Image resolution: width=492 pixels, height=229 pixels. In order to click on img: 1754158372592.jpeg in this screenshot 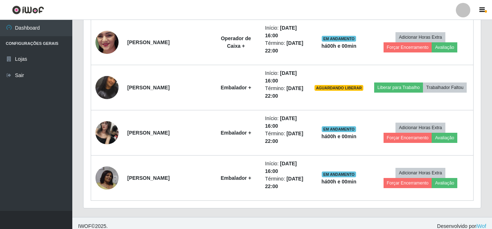, I will do `click(107, 42)`.